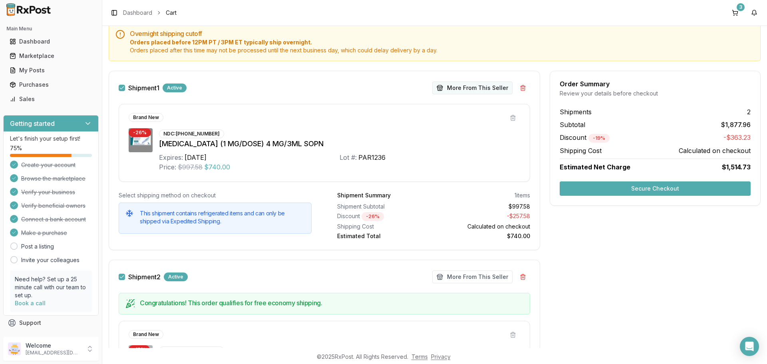 The width and height of the screenshot is (767, 364). I want to click on button: Secure Checkout, so click(655, 188).